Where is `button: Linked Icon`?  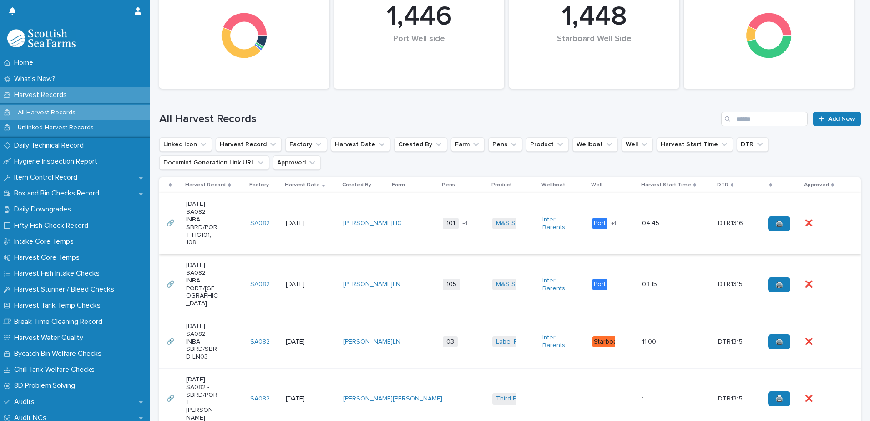
button: Linked Icon is located at coordinates (186, 144).